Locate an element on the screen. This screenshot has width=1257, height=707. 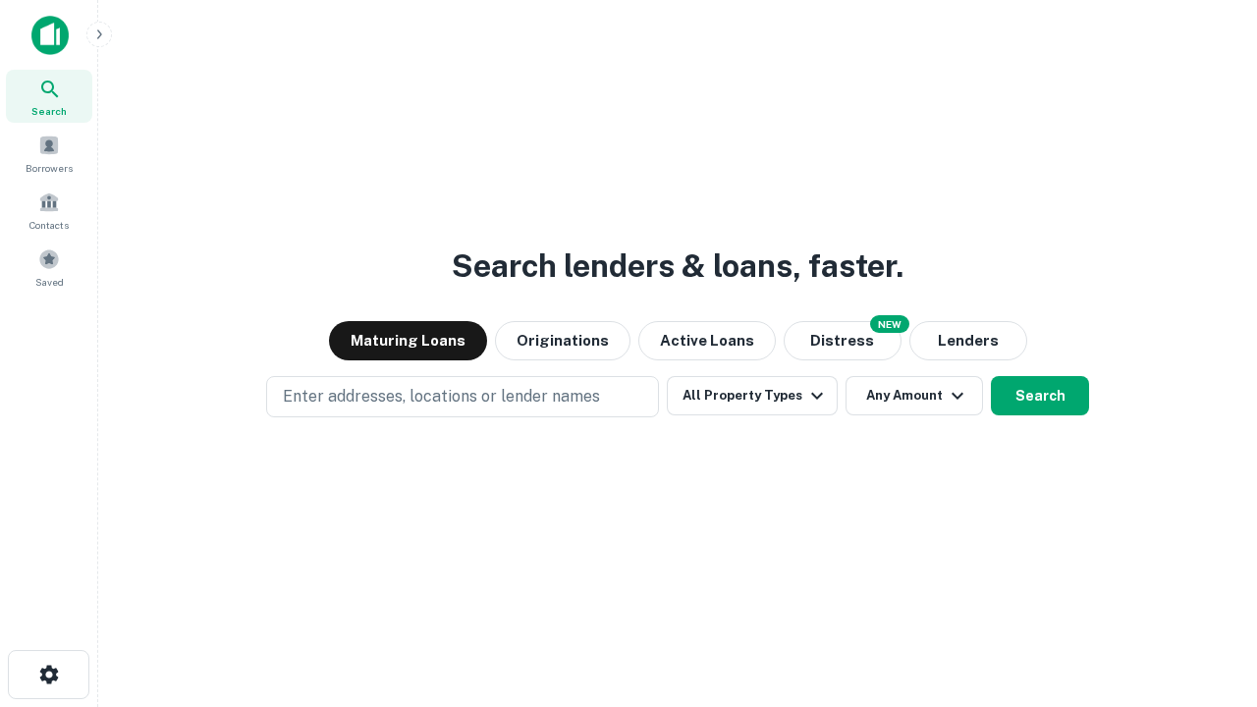
span: Saved is located at coordinates (49, 282).